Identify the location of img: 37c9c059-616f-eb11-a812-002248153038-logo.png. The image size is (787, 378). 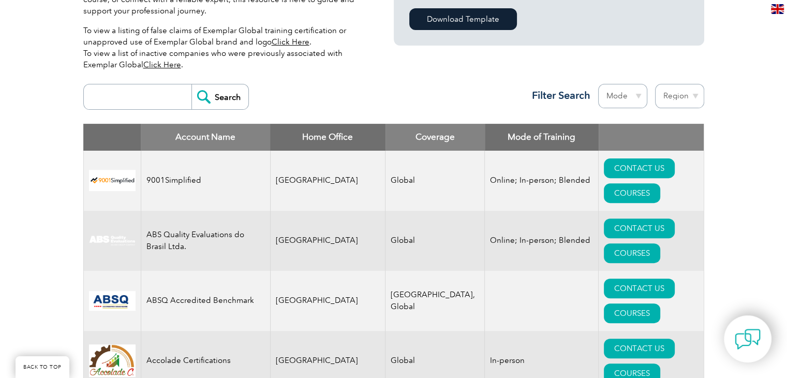
(112, 180).